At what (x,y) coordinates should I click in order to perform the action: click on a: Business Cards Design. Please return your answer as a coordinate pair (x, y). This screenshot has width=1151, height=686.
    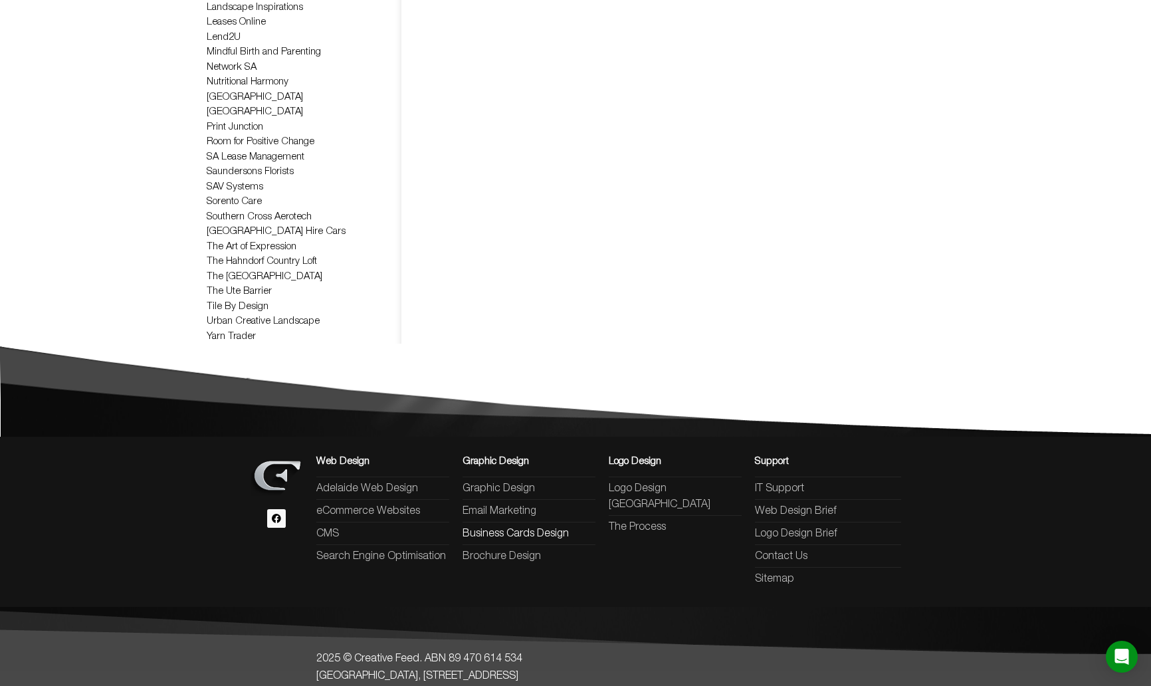
    Looking at the image, I should click on (529, 533).